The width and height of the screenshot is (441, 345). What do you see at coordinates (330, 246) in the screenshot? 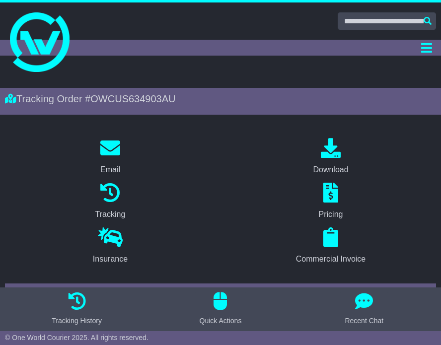
I see `a: Commercial Invoice` at bounding box center [330, 246].